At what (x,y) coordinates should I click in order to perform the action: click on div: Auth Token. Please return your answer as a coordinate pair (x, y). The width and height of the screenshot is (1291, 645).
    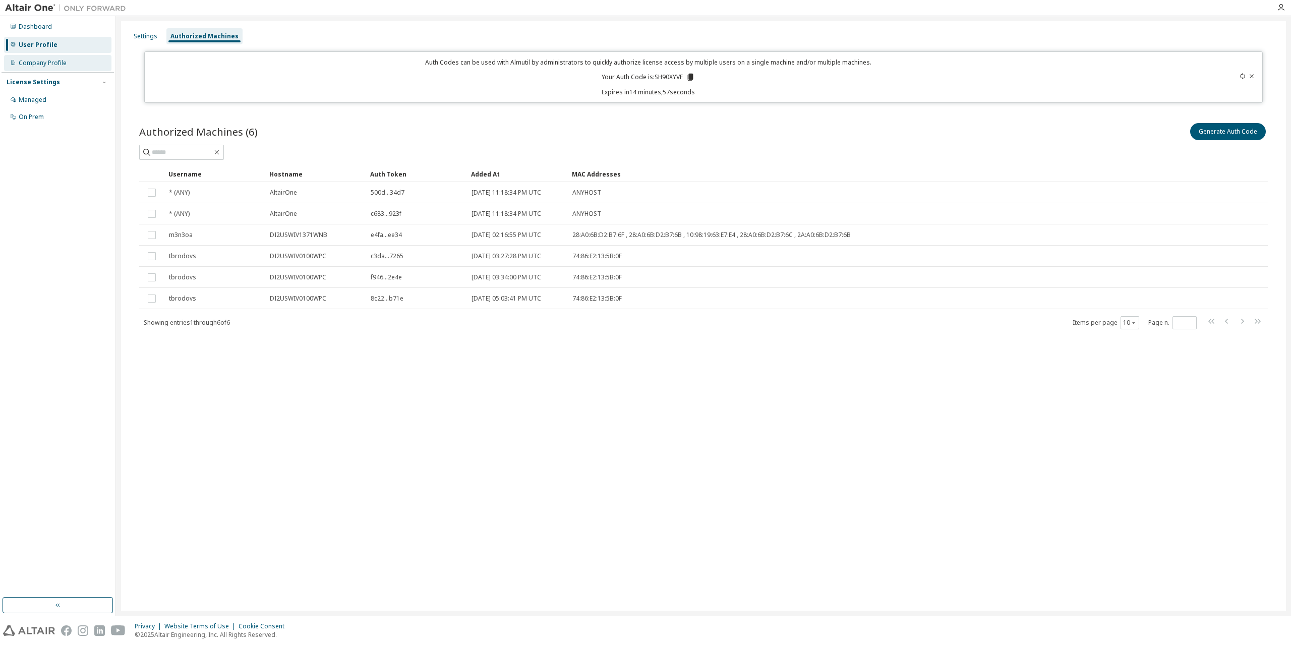
    Looking at the image, I should click on (416, 174).